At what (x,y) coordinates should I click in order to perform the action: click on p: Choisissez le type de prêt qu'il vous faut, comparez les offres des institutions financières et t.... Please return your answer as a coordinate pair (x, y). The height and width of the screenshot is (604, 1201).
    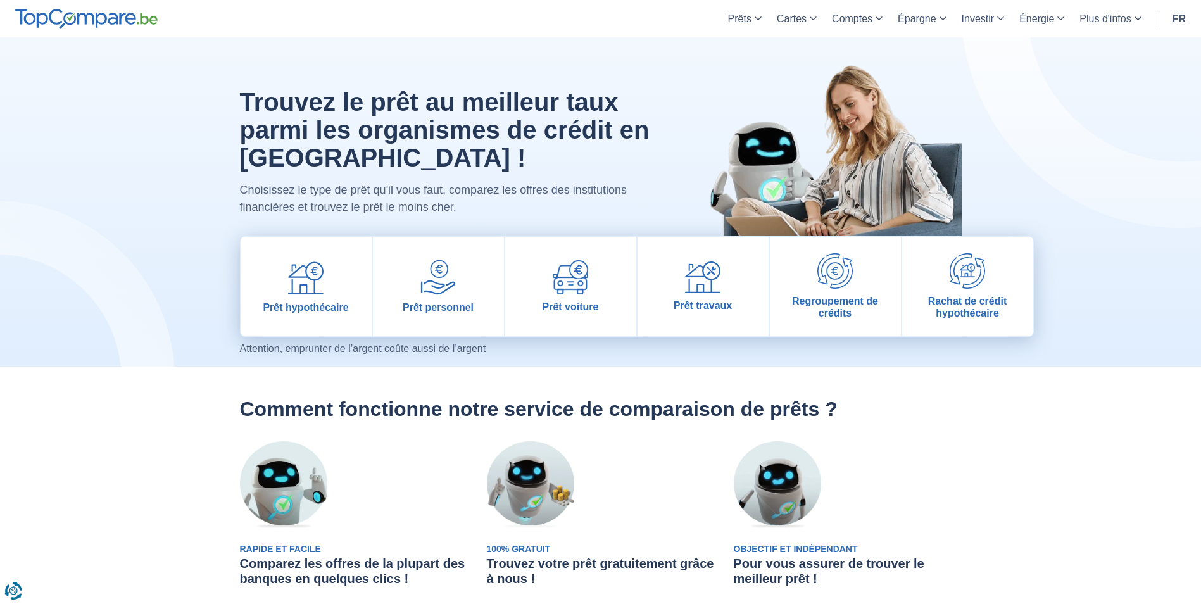
    Looking at the image, I should click on (446, 199).